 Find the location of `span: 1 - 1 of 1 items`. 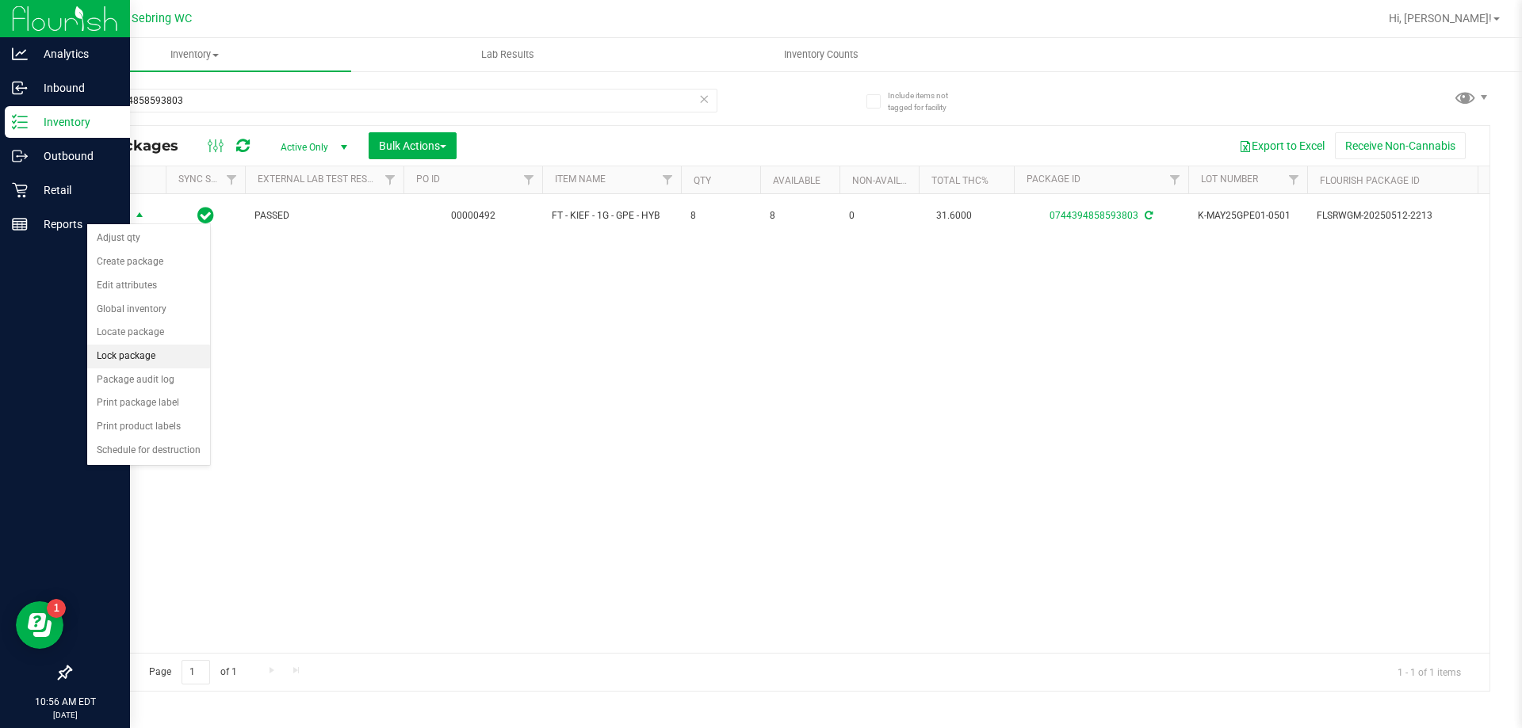

span: 1 - 1 of 1 items is located at coordinates (1429, 672).